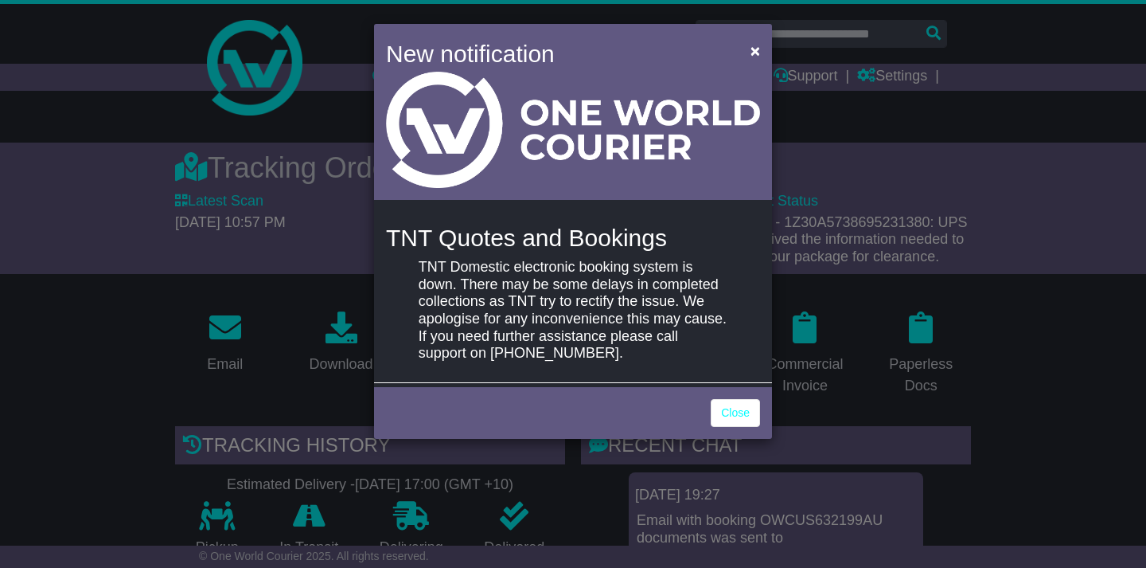  I want to click on h4: New notification, so click(556, 53).